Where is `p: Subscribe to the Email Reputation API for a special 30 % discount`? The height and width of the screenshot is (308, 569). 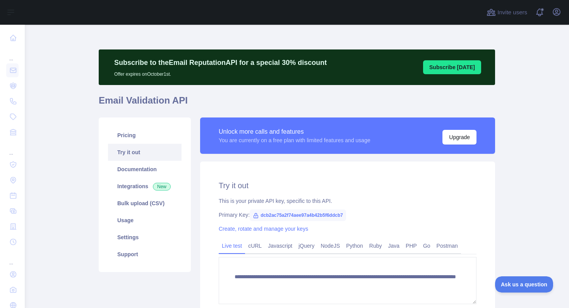
p: Subscribe to the Email Reputation API for a special 30 % discount is located at coordinates (220, 63).